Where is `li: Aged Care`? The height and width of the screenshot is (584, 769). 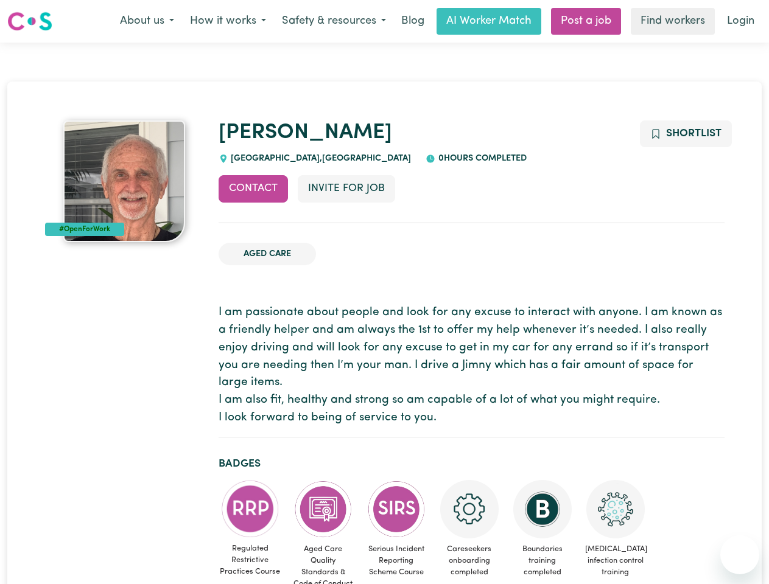
li: Aged Care is located at coordinates (267, 254).